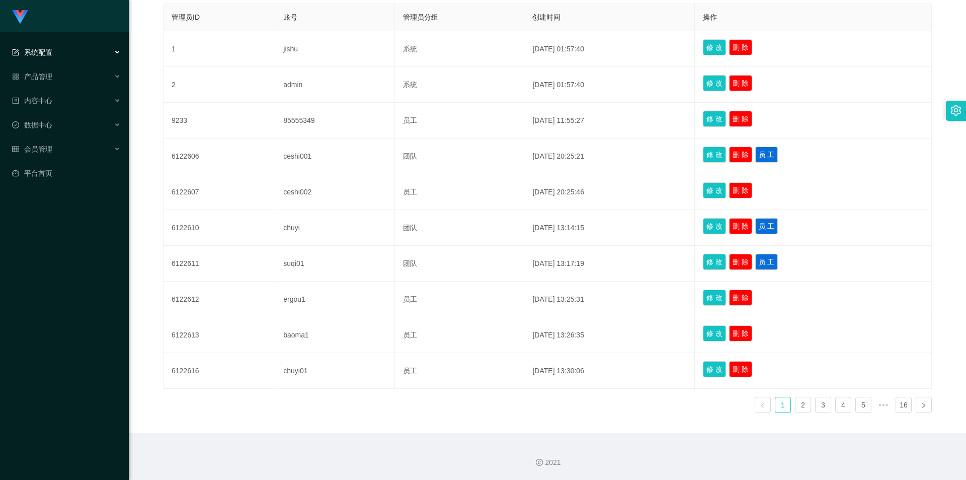  Describe the element at coordinates (219, 120) in the screenshot. I see `td: 9233` at that location.